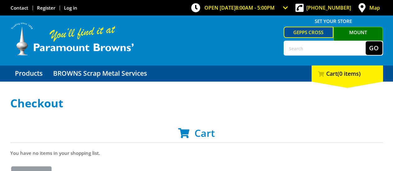  I want to click on a: Go to the Contact page, so click(19, 8).